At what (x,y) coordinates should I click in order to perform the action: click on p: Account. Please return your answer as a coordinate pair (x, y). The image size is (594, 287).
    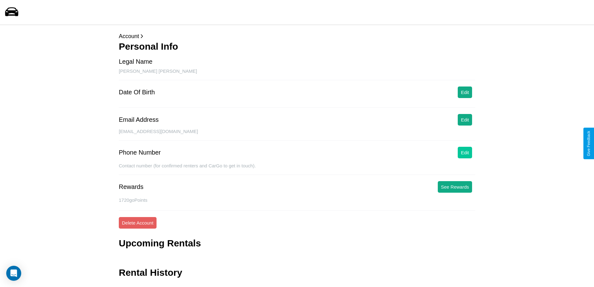
    Looking at the image, I should click on (297, 36).